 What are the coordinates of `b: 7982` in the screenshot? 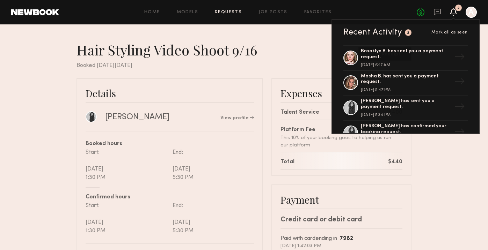 It's located at (346, 239).